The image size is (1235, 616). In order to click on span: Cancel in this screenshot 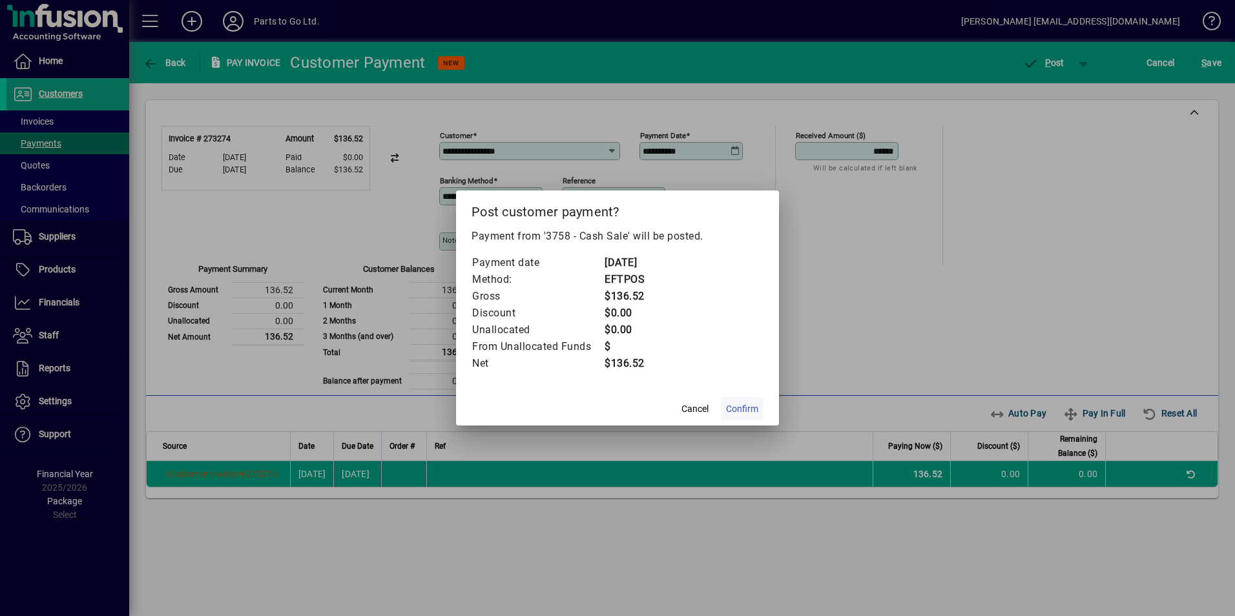, I will do `click(695, 409)`.